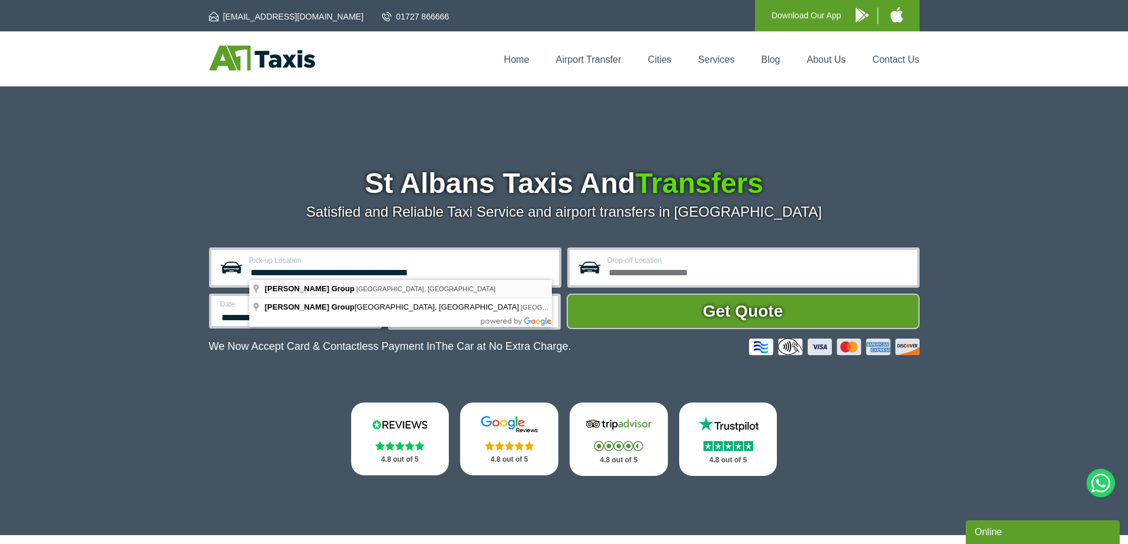  What do you see at coordinates (759, 261) in the screenshot?
I see `label: Drop-off Location` at bounding box center [759, 261].